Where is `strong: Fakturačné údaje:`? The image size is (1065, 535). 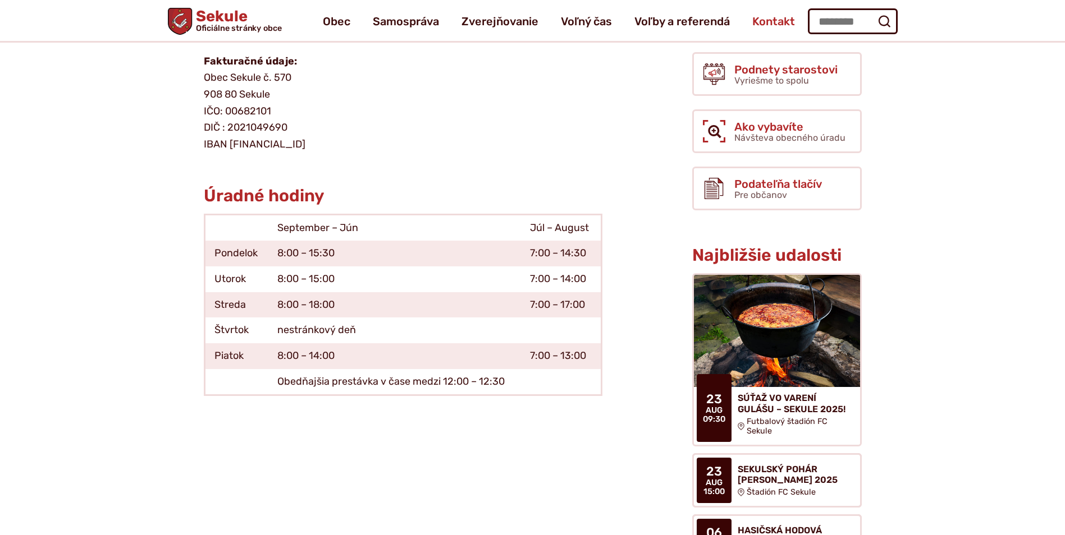
strong: Fakturačné údaje: is located at coordinates (250, 61).